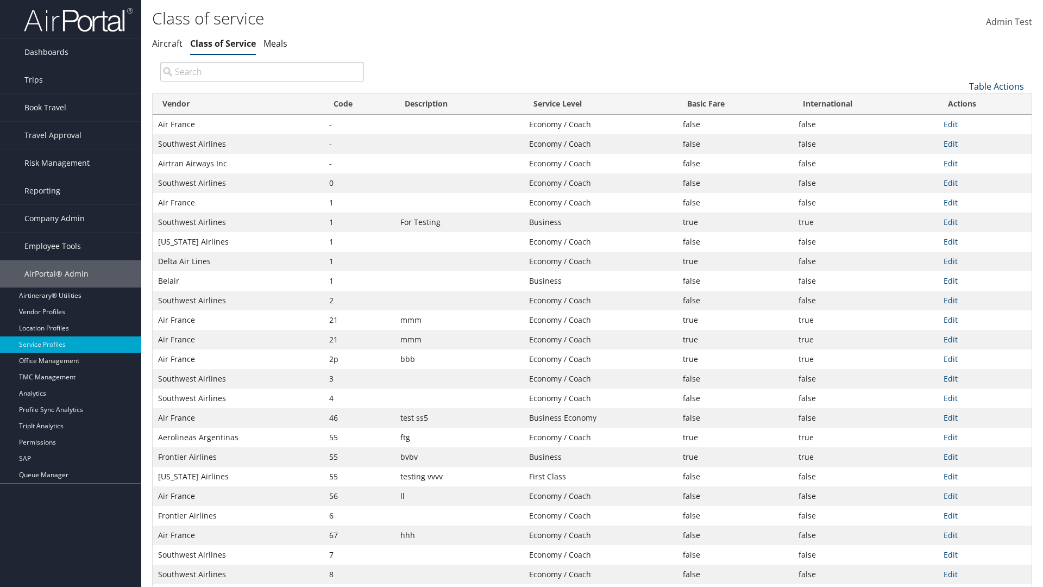 Image resolution: width=1043 pixels, height=587 pixels. Describe the element at coordinates (238, 261) in the screenshot. I see `td: Delta Air Lines` at that location.